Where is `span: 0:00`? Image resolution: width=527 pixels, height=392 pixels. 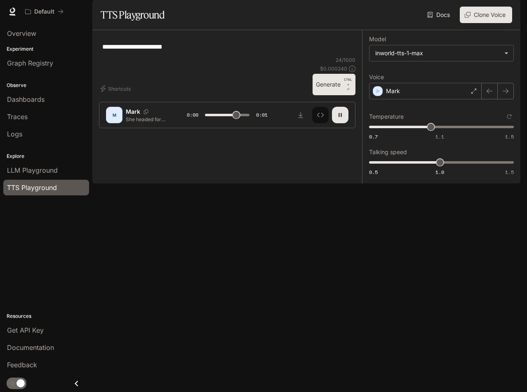 span: 0:00 is located at coordinates (193, 115).